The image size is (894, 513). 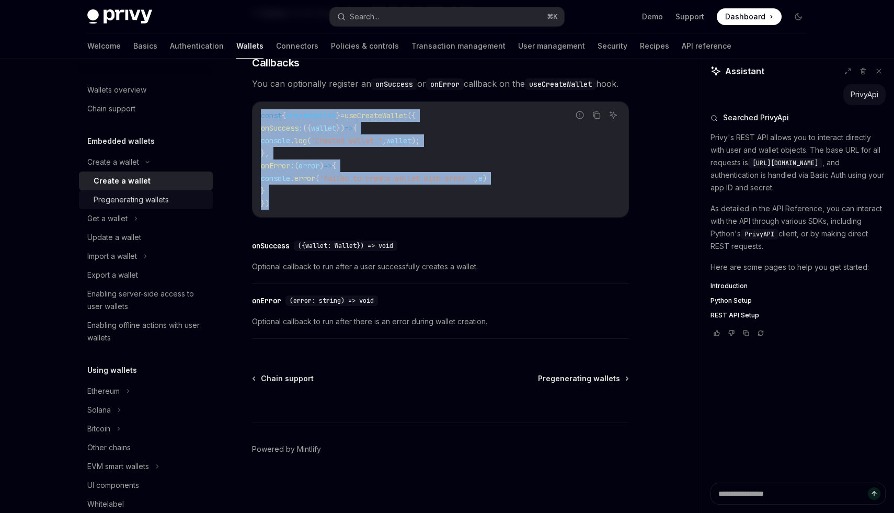 I want to click on a: Enabling server-side access to user wallets, so click(x=146, y=300).